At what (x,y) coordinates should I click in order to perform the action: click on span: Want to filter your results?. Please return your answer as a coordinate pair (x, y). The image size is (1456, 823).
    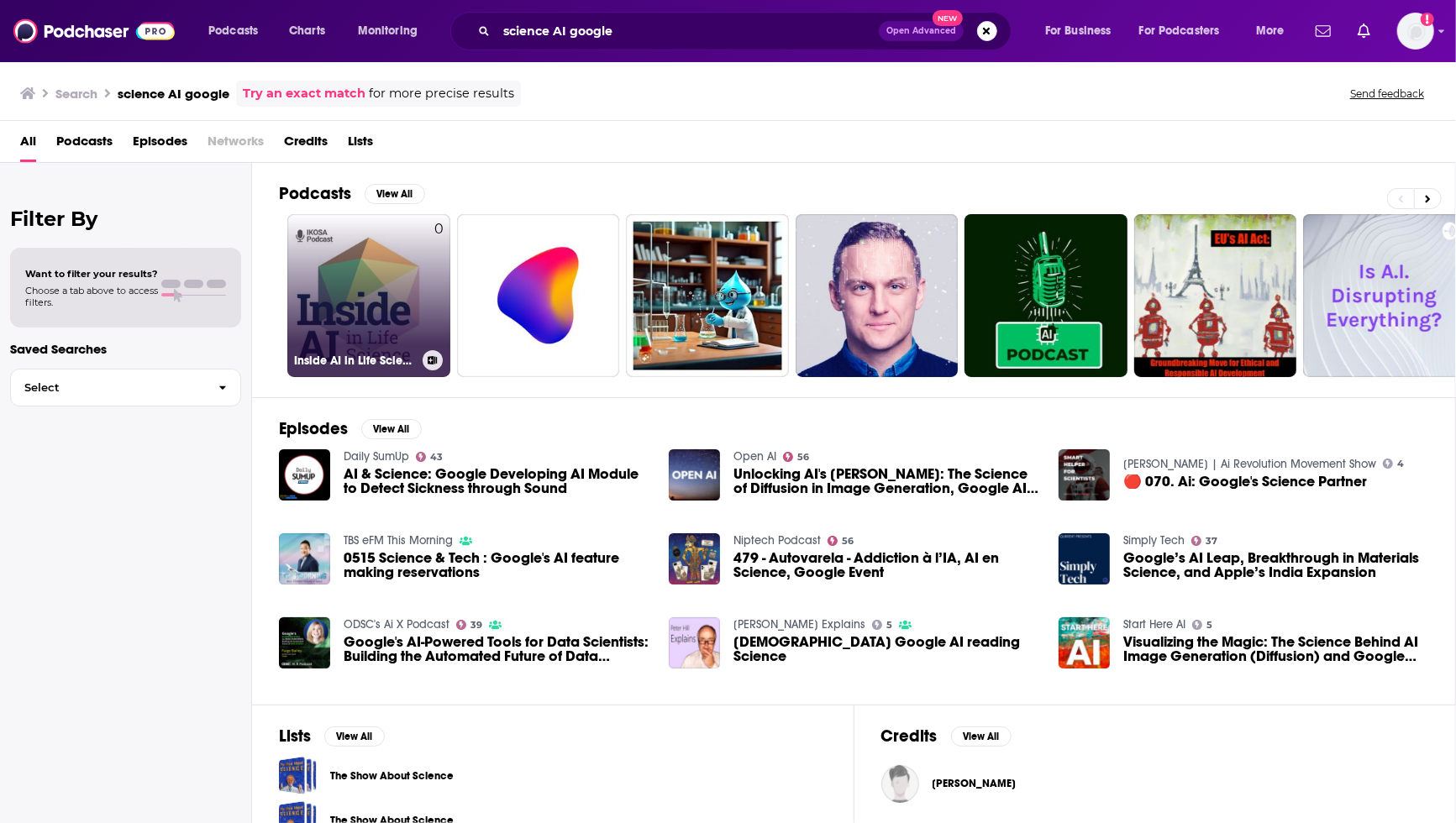
    Looking at the image, I should click on (91, 273).